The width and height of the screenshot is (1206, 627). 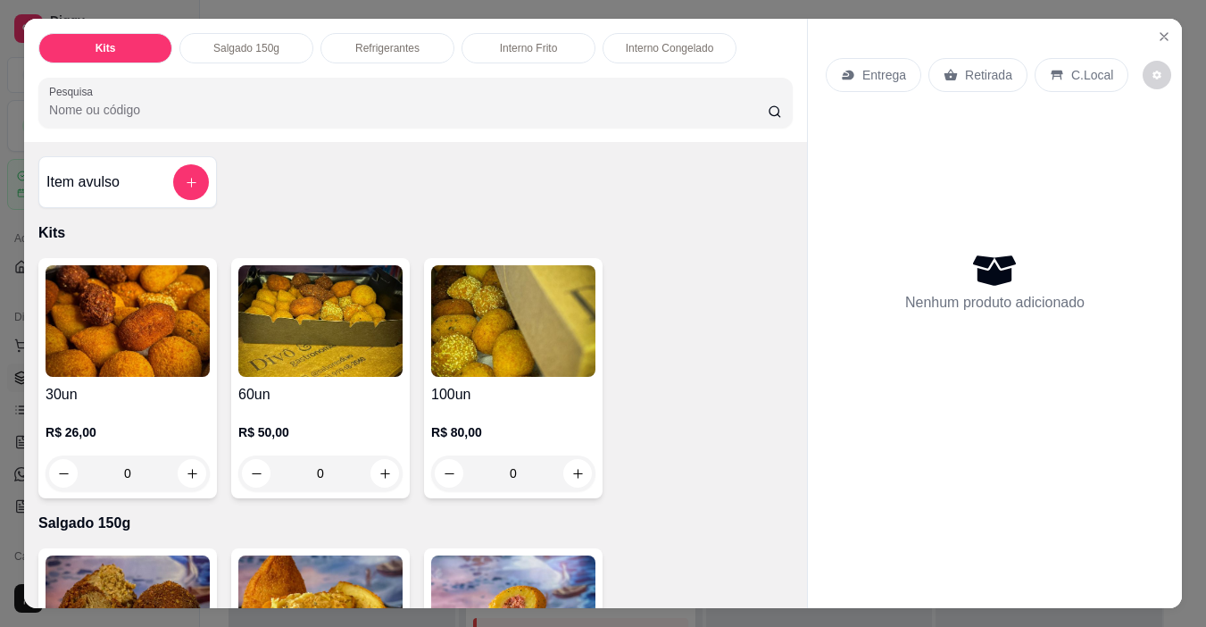 I want to click on p: Interno Congelado, so click(x=669, y=48).